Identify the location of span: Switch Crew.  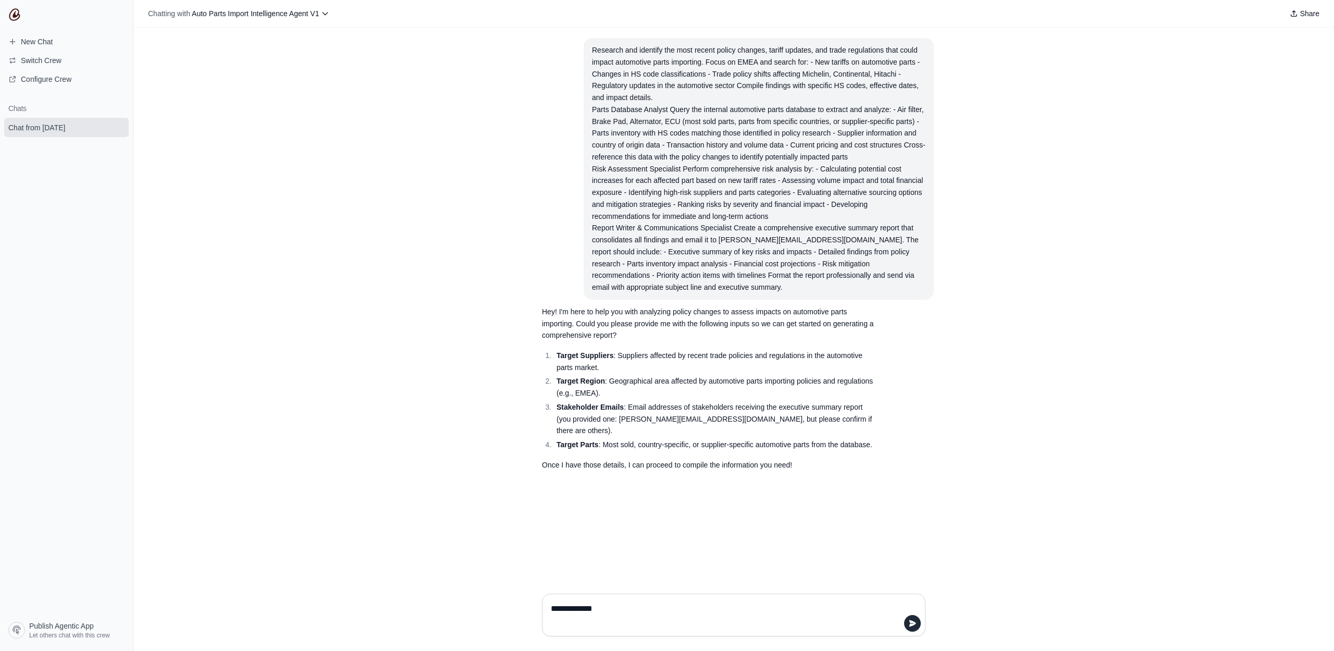
(41, 60).